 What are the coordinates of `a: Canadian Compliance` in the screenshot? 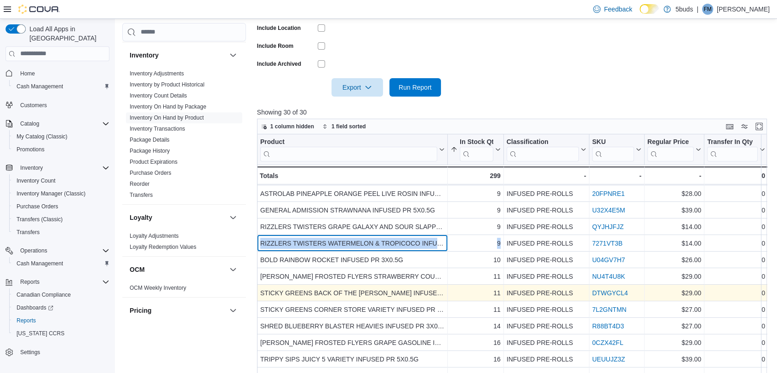 It's located at (44, 295).